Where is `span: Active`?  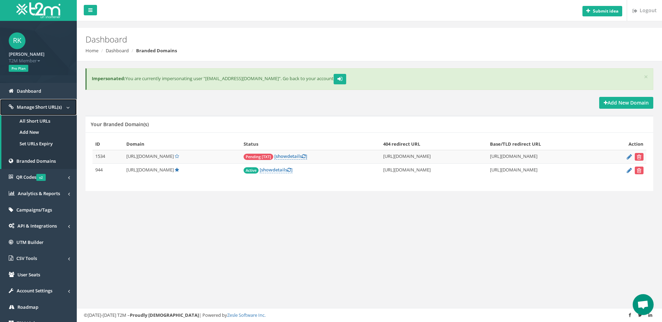 span: Active is located at coordinates (251, 171).